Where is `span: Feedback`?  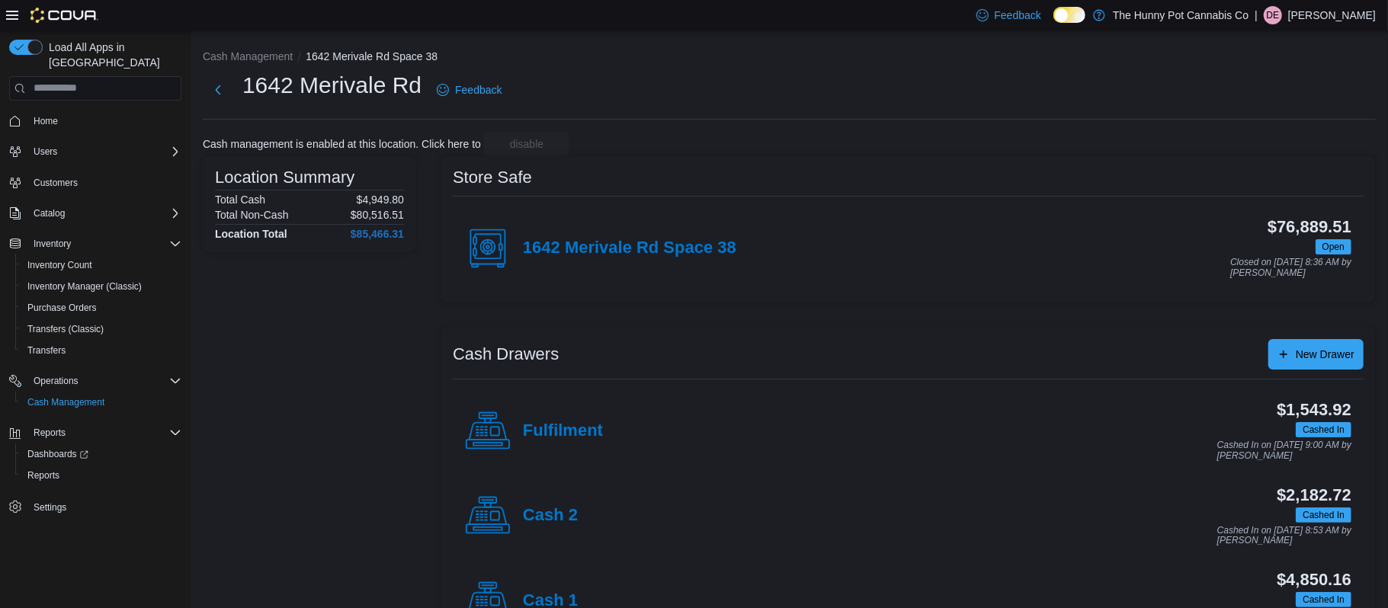
span: Feedback is located at coordinates (1018, 15).